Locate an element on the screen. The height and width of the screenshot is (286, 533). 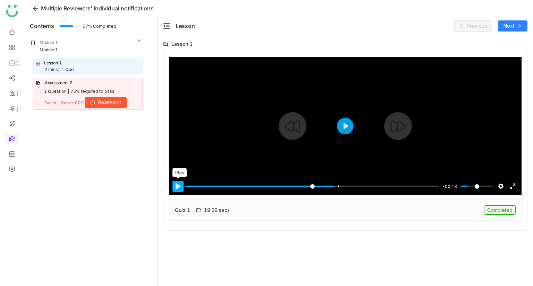
span: Next is located at coordinates (508, 26).